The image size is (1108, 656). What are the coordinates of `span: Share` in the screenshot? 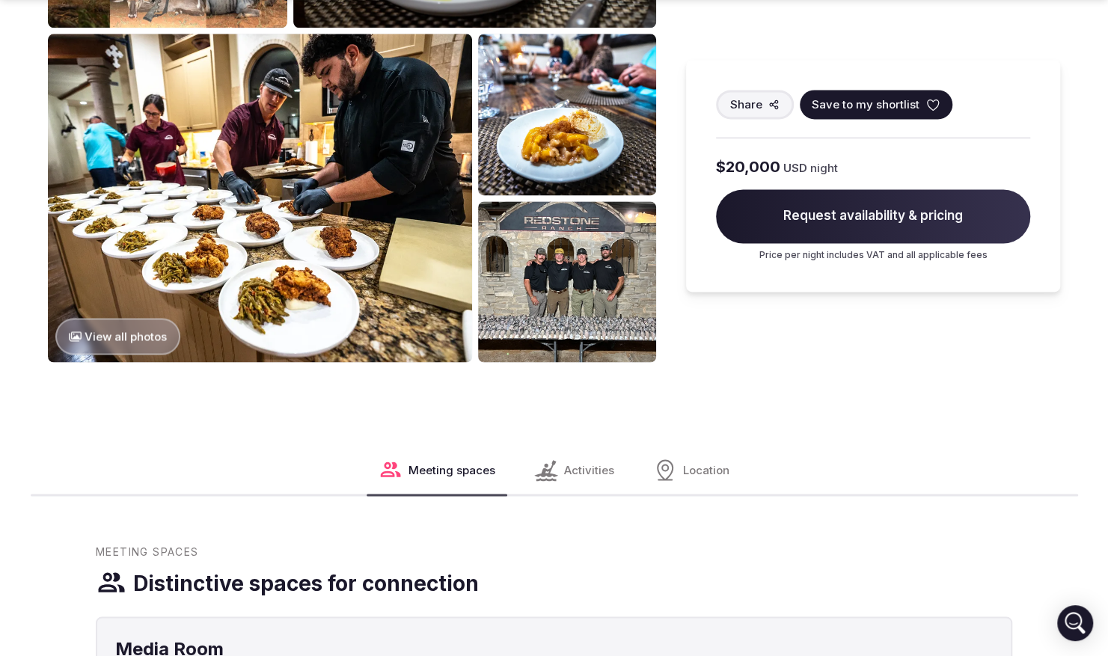 It's located at (746, 104).